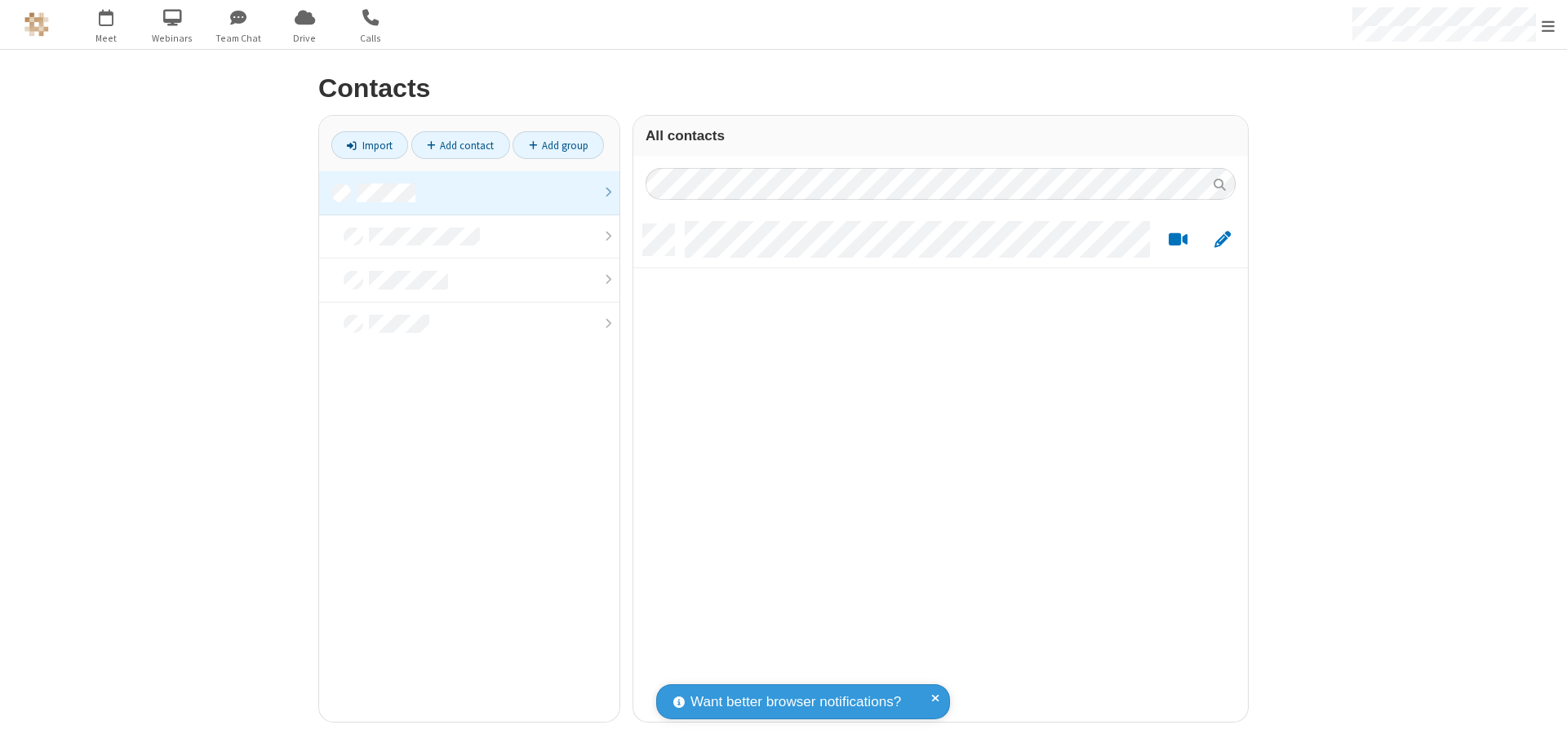 The image size is (1567, 747). I want to click on span: Meet, so click(106, 38).